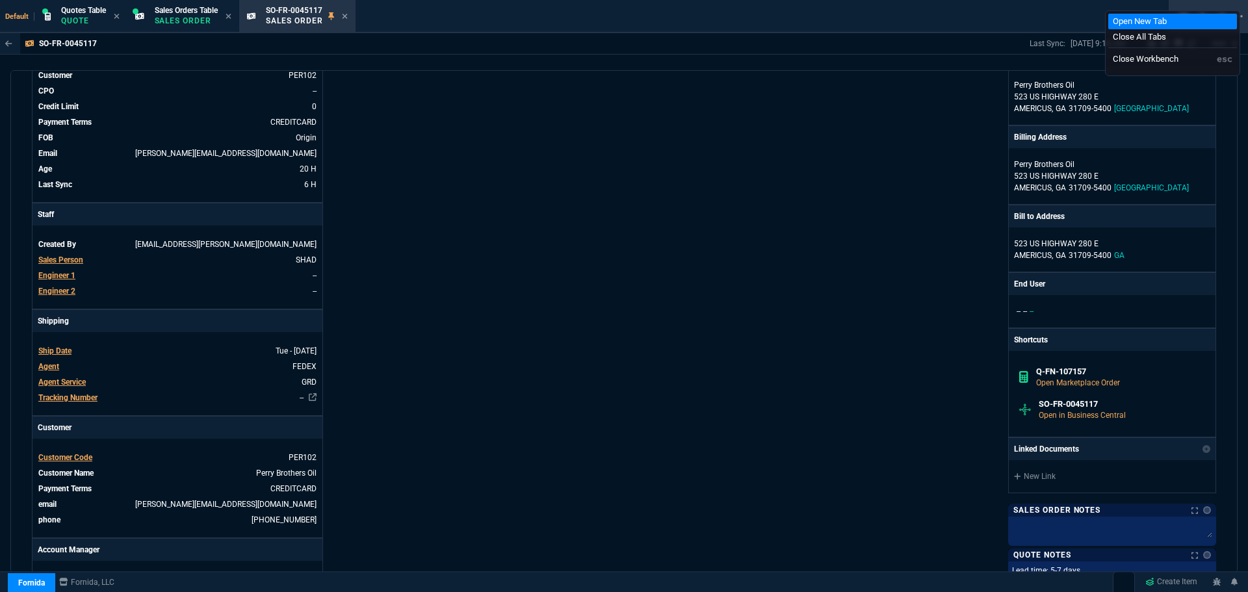  What do you see at coordinates (177, 520) in the screenshot?
I see `tr: (229) 924-0306` at bounding box center [177, 520].